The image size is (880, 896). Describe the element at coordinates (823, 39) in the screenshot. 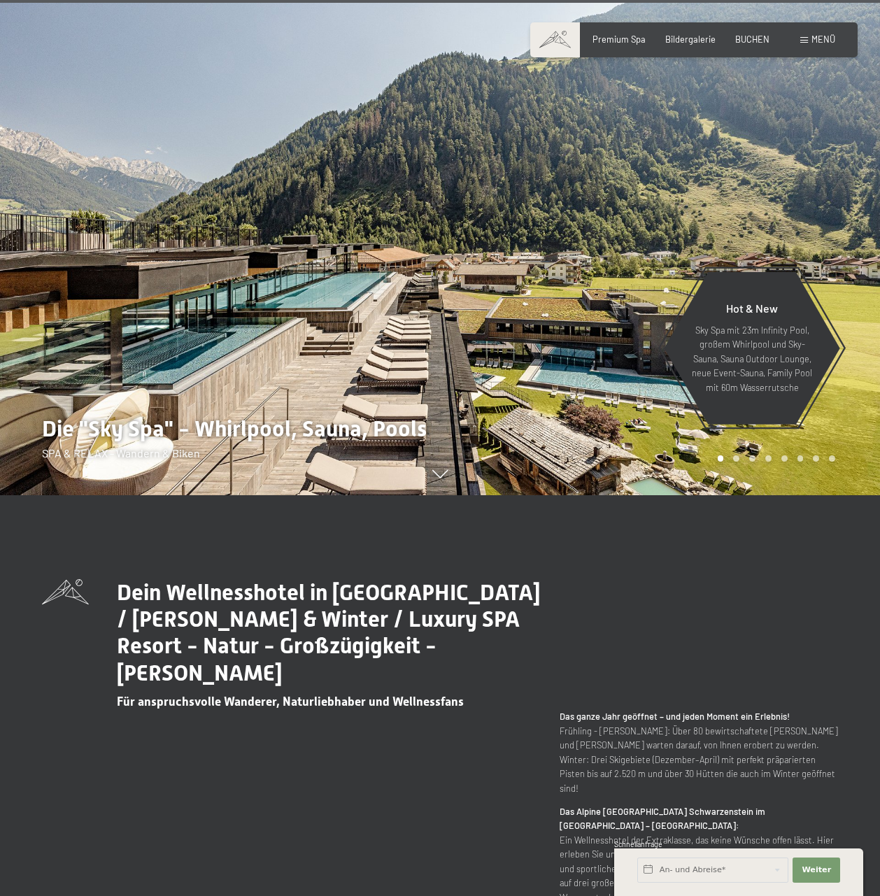

I see `span: Menü` at that location.